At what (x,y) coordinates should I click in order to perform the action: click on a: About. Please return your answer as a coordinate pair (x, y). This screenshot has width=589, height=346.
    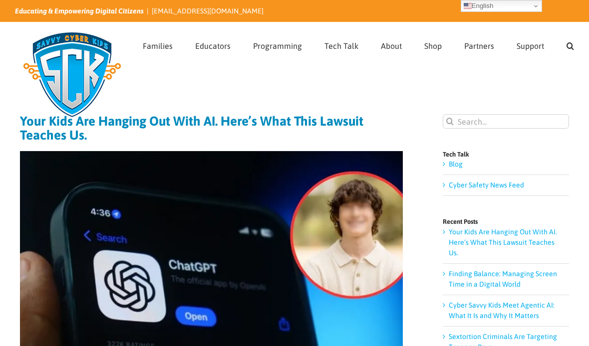
    Looking at the image, I should click on (391, 44).